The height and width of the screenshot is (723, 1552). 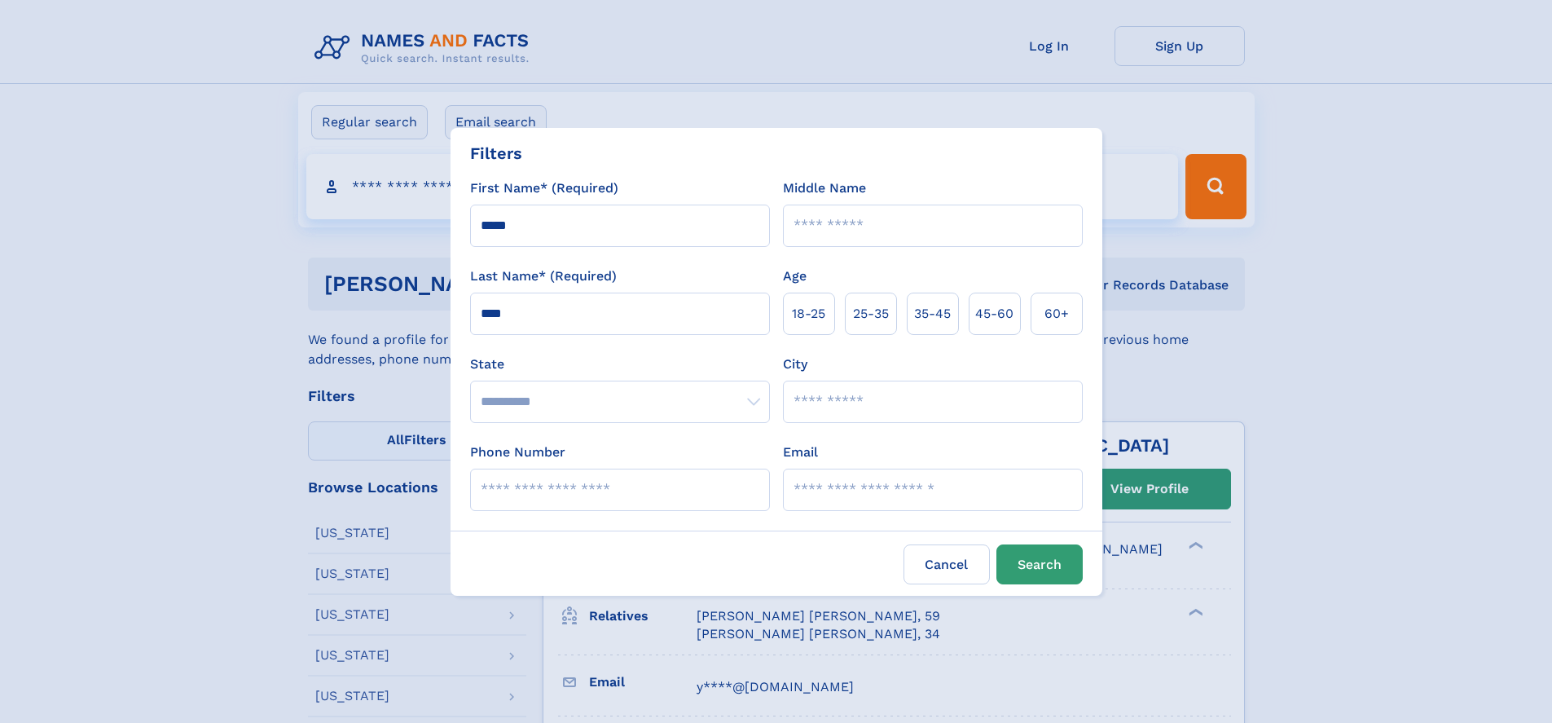 I want to click on label: Middle Name, so click(x=824, y=188).